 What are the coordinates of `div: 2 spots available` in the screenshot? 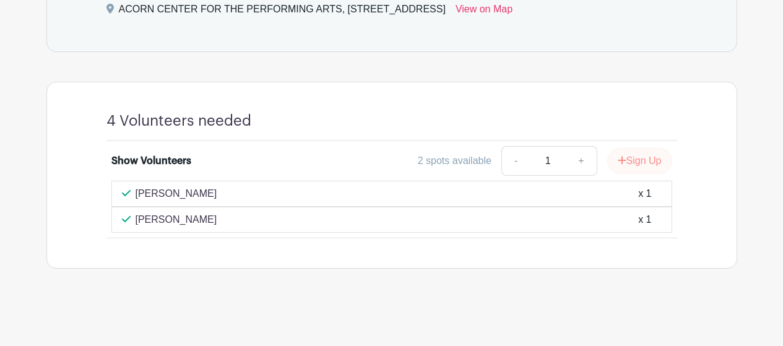 It's located at (454, 161).